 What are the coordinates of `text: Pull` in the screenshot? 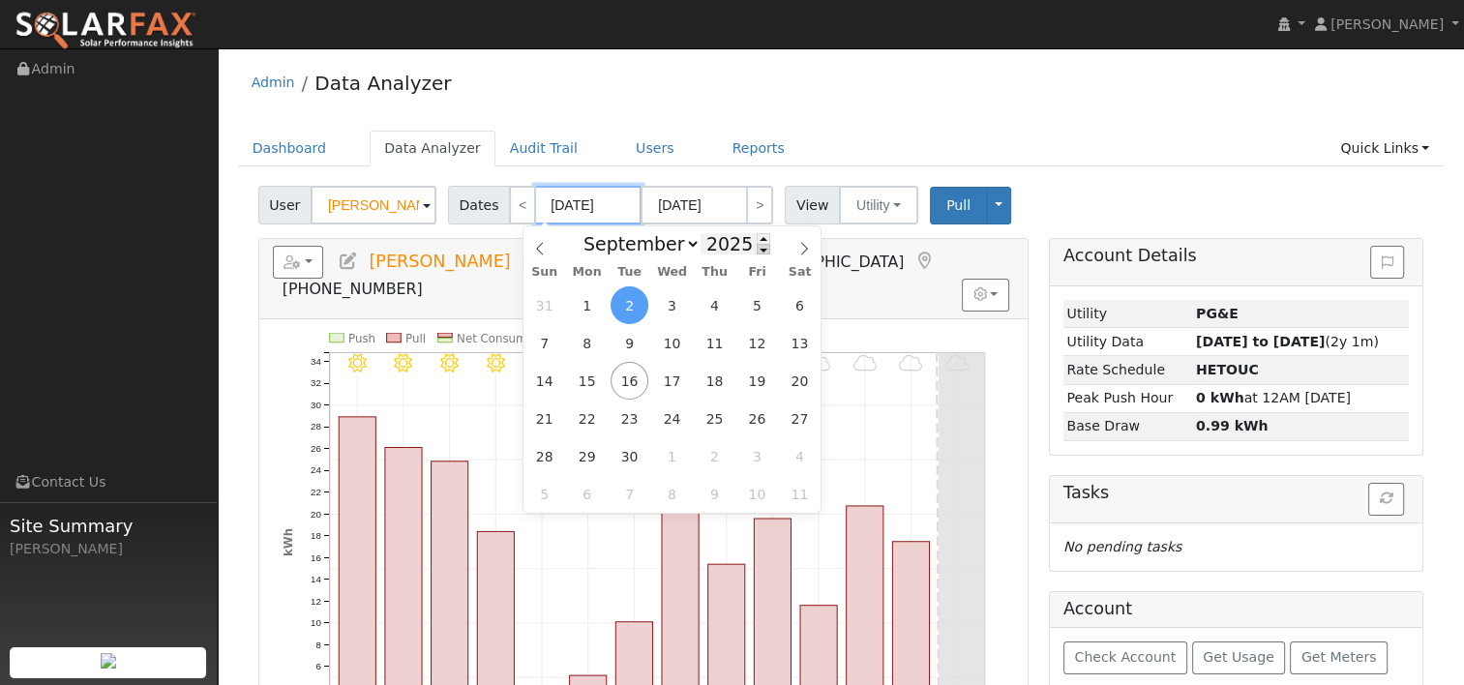 It's located at (415, 339).